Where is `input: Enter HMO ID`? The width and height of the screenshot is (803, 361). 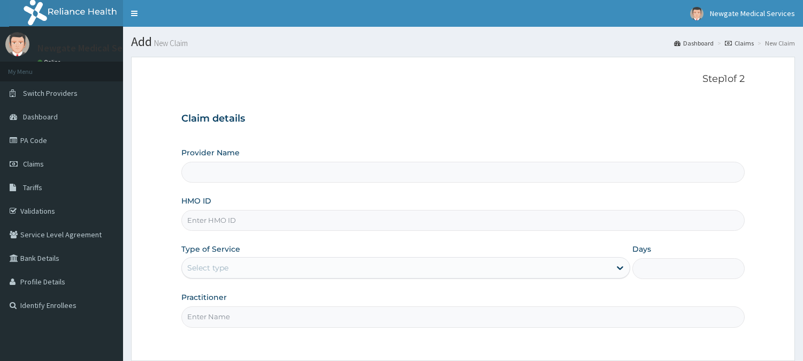
input: Enter HMO ID is located at coordinates (463, 220).